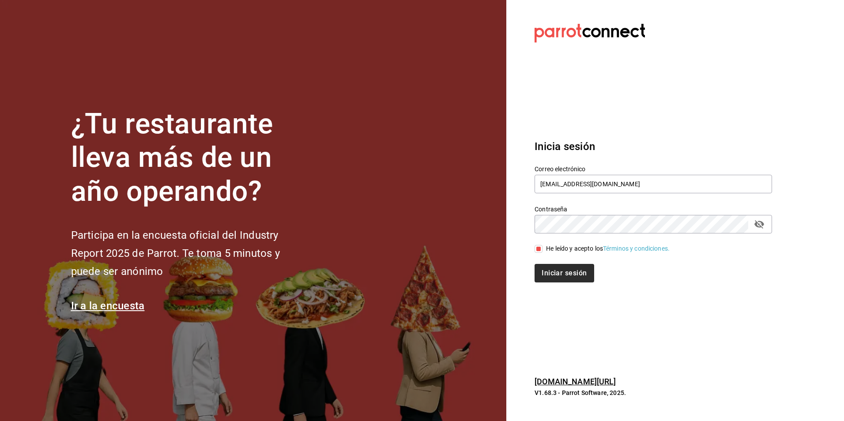 This screenshot has height=421, width=844. I want to click on a: Términos y condiciones., so click(636, 249).